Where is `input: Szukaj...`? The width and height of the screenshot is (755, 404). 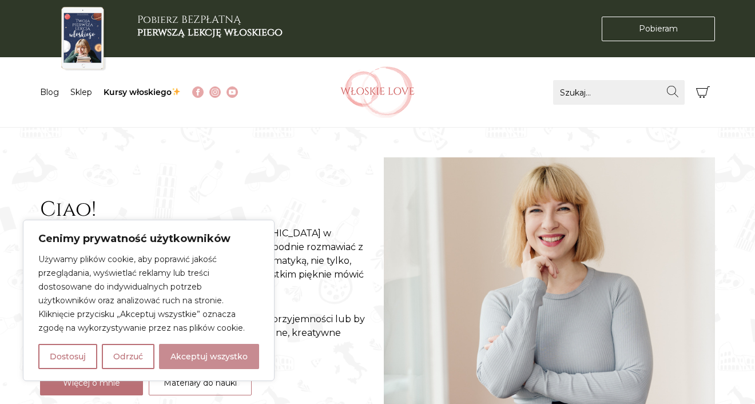
input: Szukaj... is located at coordinates (619, 92).